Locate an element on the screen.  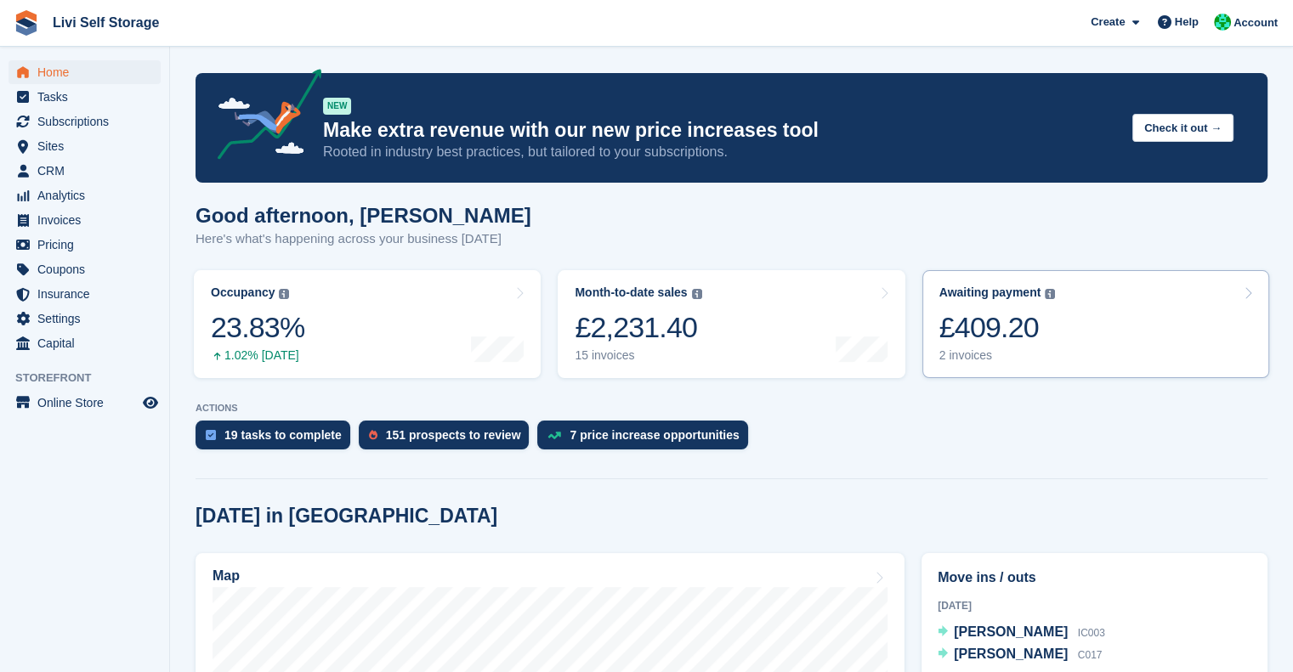
a: 7 price increase opportunities is located at coordinates (646, 439).